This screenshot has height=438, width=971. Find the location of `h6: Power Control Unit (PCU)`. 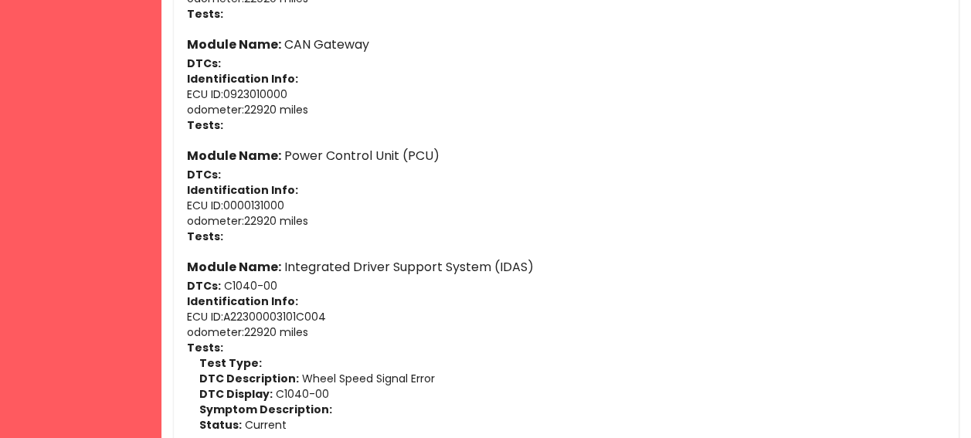

h6: Power Control Unit (PCU) is located at coordinates (566, 156).